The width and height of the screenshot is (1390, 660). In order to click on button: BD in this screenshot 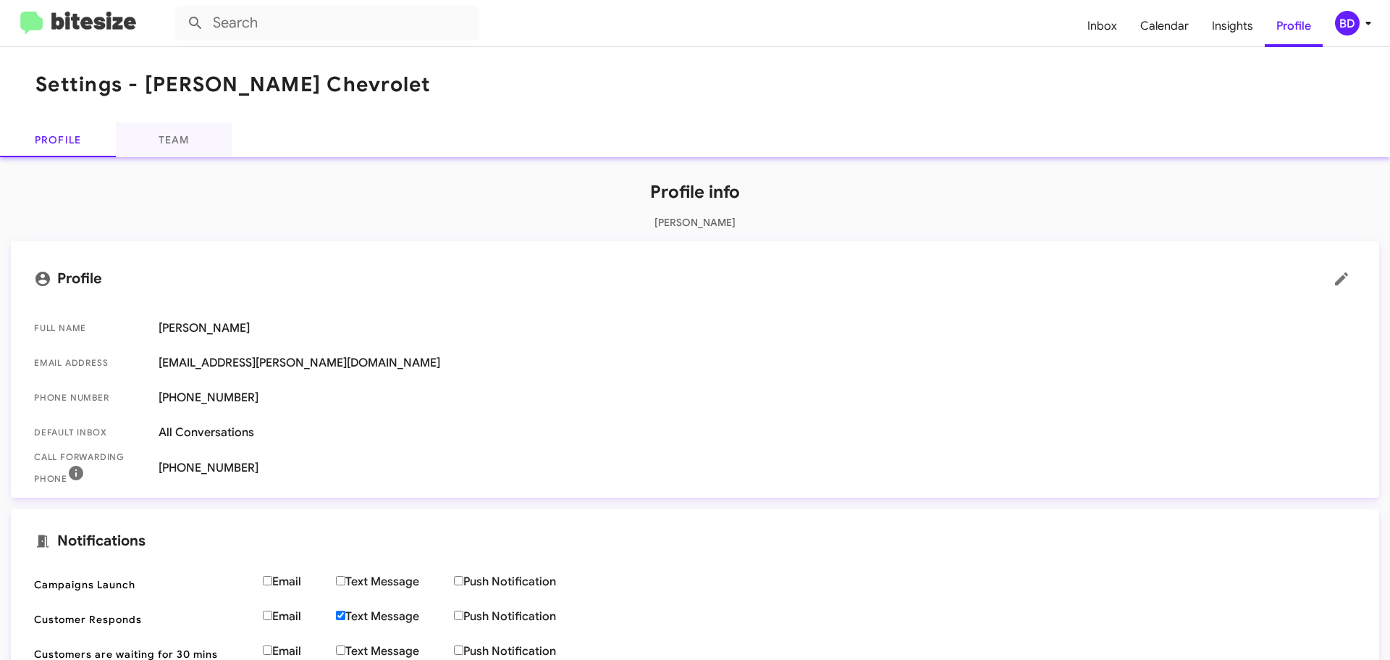, I will do `click(1348, 23)`.